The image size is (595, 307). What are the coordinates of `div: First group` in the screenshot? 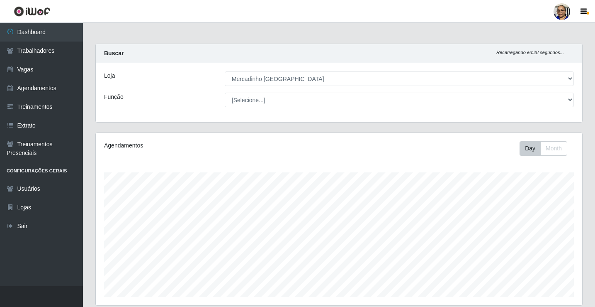 It's located at (543, 148).